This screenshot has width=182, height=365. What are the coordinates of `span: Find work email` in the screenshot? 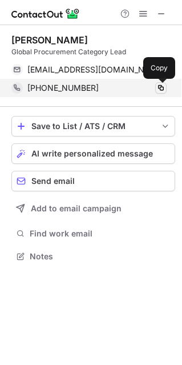 It's located at (100, 233).